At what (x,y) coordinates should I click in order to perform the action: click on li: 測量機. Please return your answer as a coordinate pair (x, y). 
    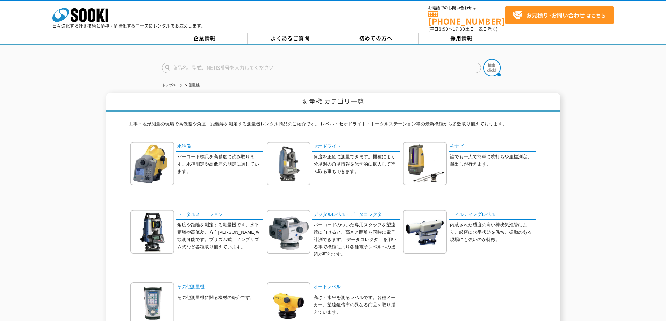
    Looking at the image, I should click on (192, 85).